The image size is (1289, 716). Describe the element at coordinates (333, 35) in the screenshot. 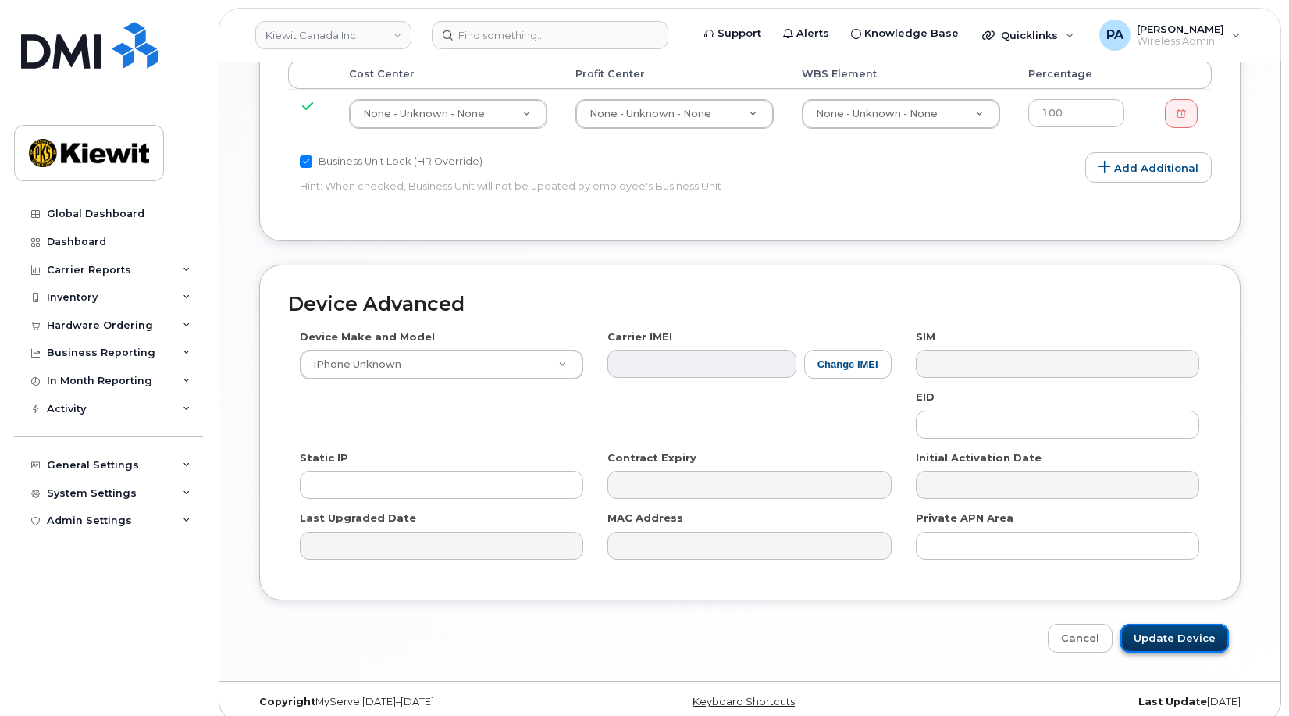

I see `a: Kiewit Canada Inc` at that location.